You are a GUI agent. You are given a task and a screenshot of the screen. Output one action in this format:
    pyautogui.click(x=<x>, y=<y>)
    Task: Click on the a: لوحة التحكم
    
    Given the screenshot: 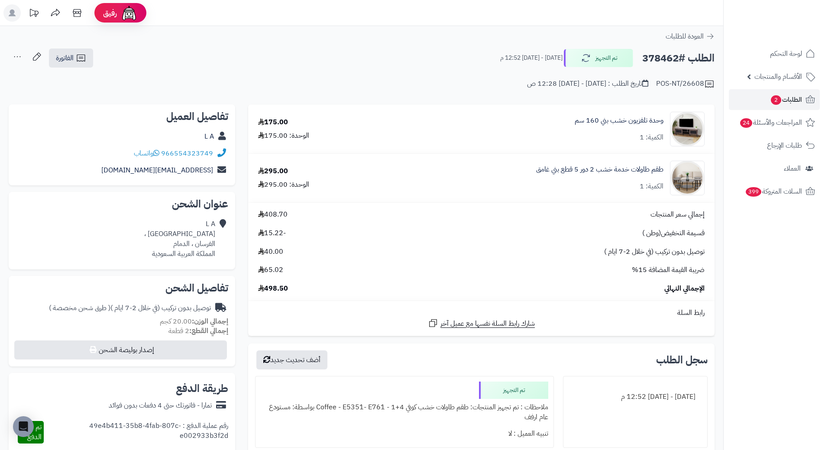 What is the action you would take?
    pyautogui.click(x=775, y=54)
    